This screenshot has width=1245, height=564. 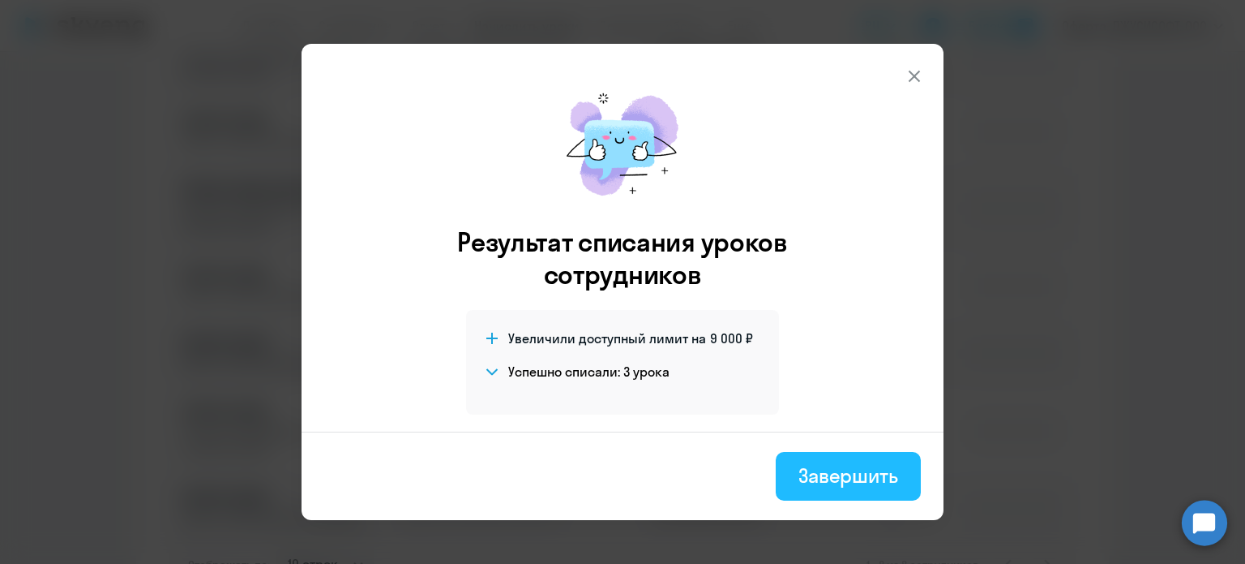 What do you see at coordinates (731, 338) in the screenshot?
I see `span: 9 000 ₽` at bounding box center [731, 338].